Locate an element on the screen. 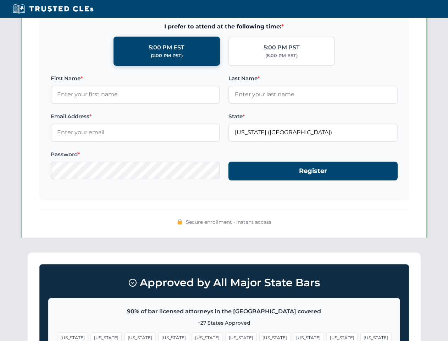 The image size is (448, 341). input: Enter your email is located at coordinates (135, 132).